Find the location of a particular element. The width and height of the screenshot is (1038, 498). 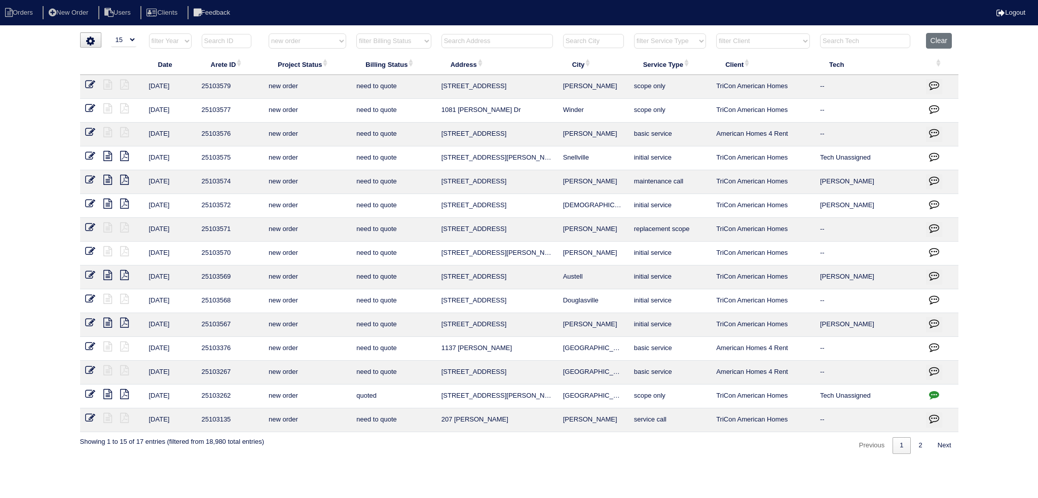

td: Austell is located at coordinates (593, 277).